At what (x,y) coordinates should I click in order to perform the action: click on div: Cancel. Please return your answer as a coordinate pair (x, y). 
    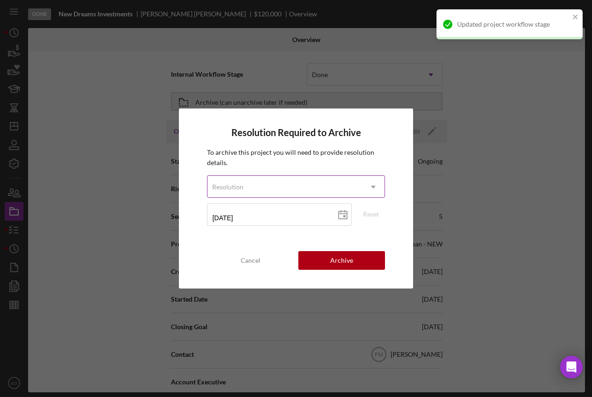
    Looking at the image, I should click on (250, 261).